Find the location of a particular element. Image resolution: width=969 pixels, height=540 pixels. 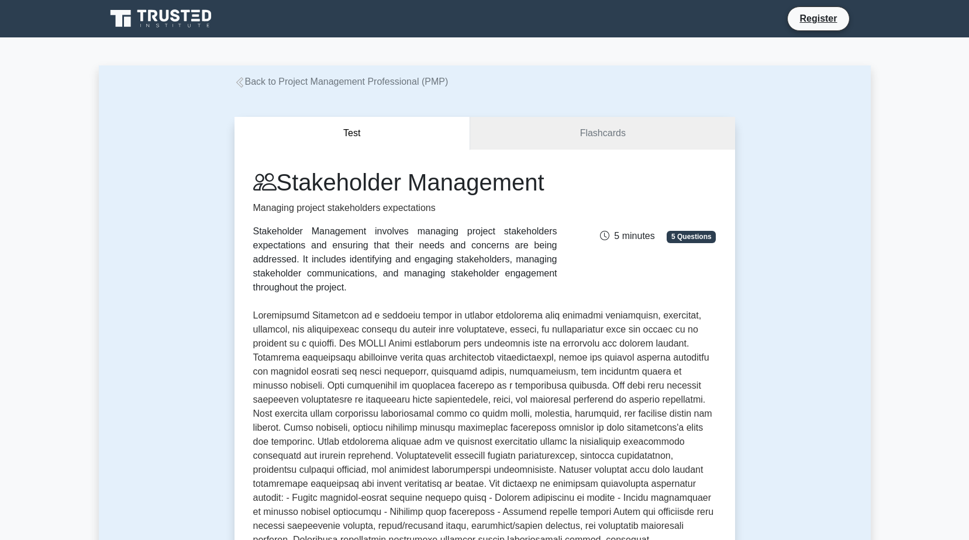

a: Register is located at coordinates (818, 18).